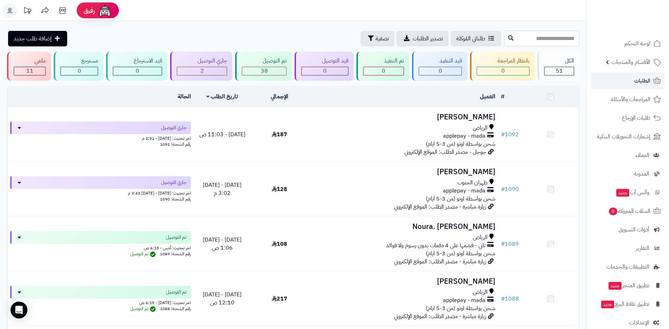 The width and height of the screenshot is (669, 329). Describe the element at coordinates (324, 66) in the screenshot. I see `a: قيد التوصيل 0` at that location.